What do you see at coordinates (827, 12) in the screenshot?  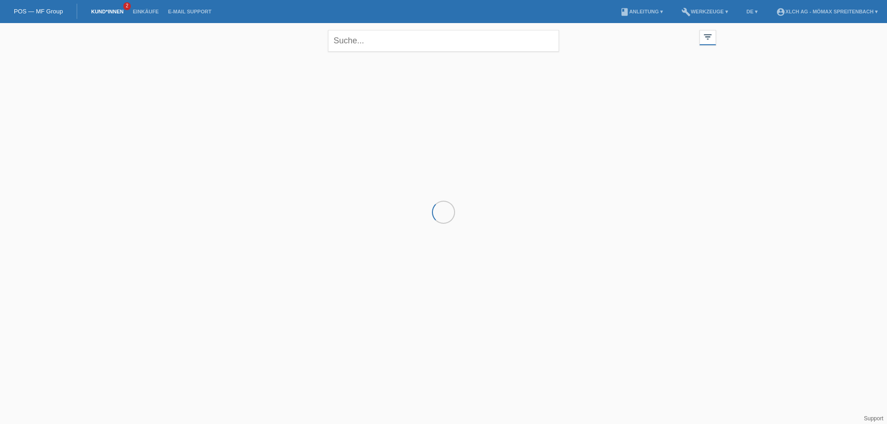 I see `a: account_circleXLCH AG - Mömax Spreitenbach ▾` at bounding box center [827, 12].